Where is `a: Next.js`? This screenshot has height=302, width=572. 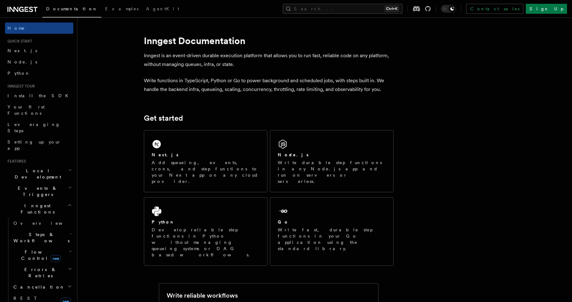
a: Next.js is located at coordinates (39, 51).